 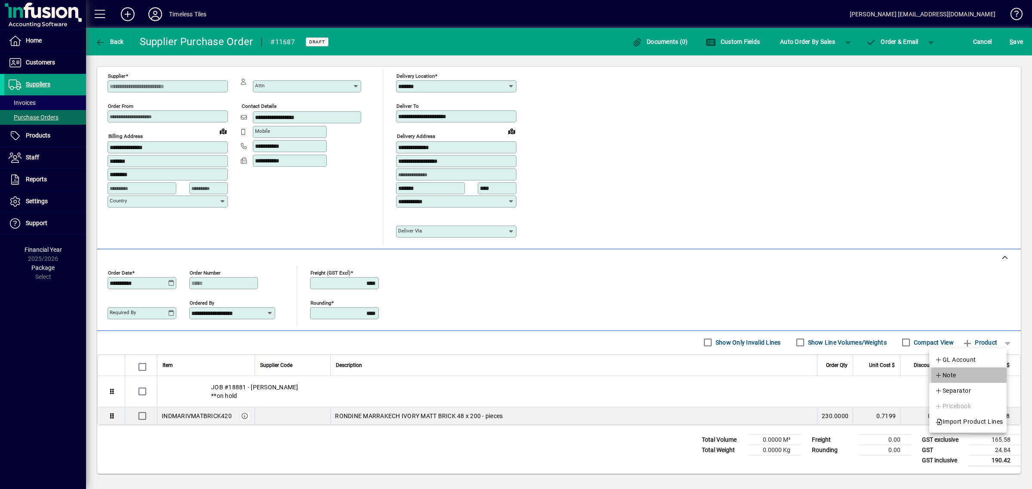 I want to click on button: Note, so click(x=968, y=375).